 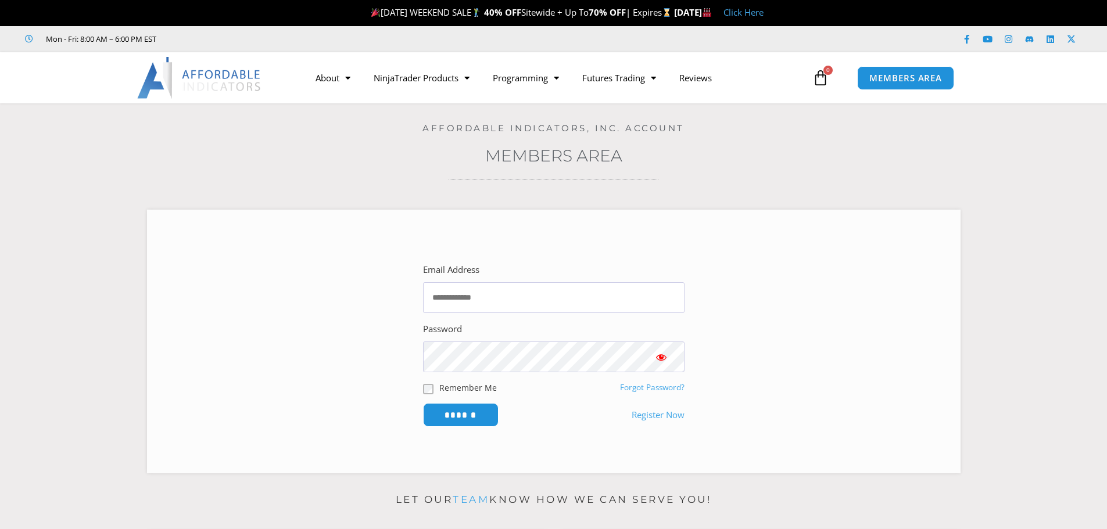 I want to click on img: LogoAI | Affordable Indicators – NinjaTrader, so click(x=199, y=78).